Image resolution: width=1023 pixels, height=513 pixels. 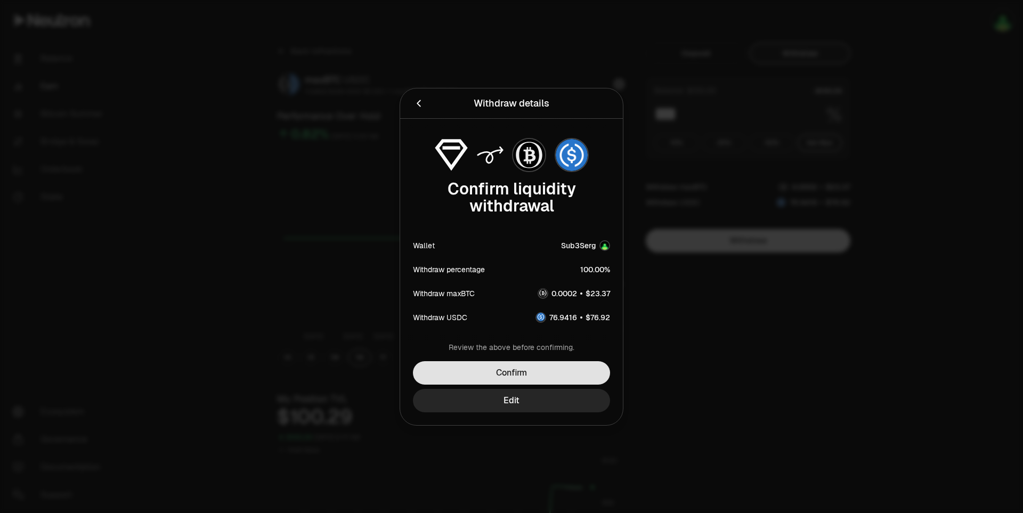 What do you see at coordinates (585, 246) in the screenshot?
I see `button: Sub3SergAccount Image` at bounding box center [585, 246].